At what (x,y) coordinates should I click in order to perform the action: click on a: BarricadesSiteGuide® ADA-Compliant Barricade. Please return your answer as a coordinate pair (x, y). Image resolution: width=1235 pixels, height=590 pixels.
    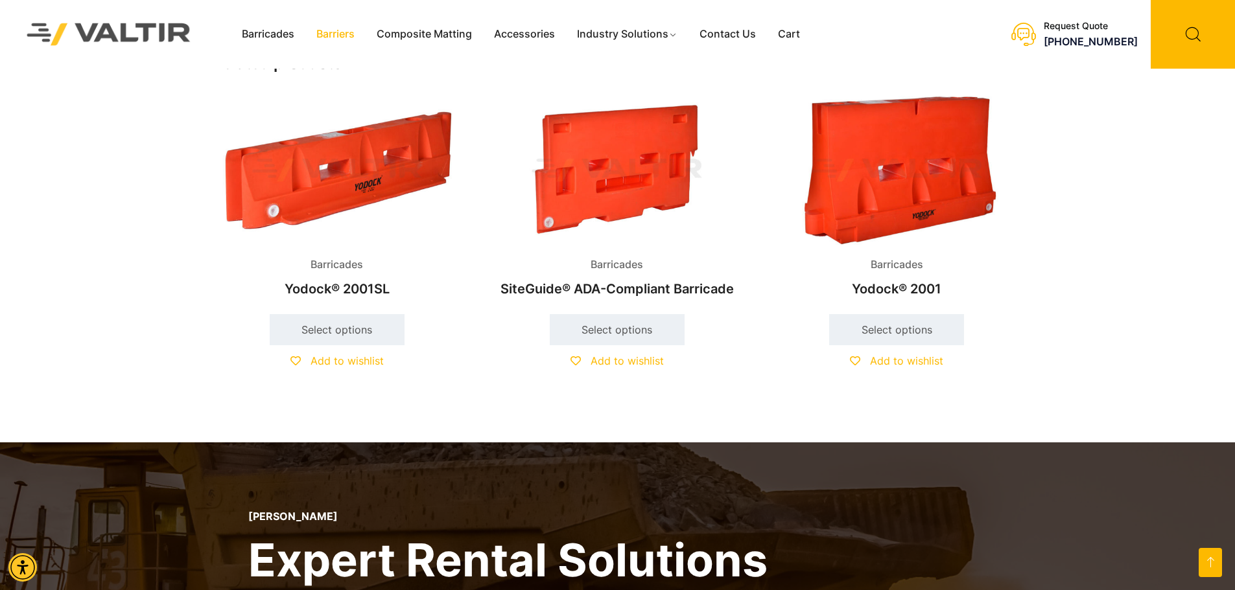
    Looking at the image, I should click on (616, 200).